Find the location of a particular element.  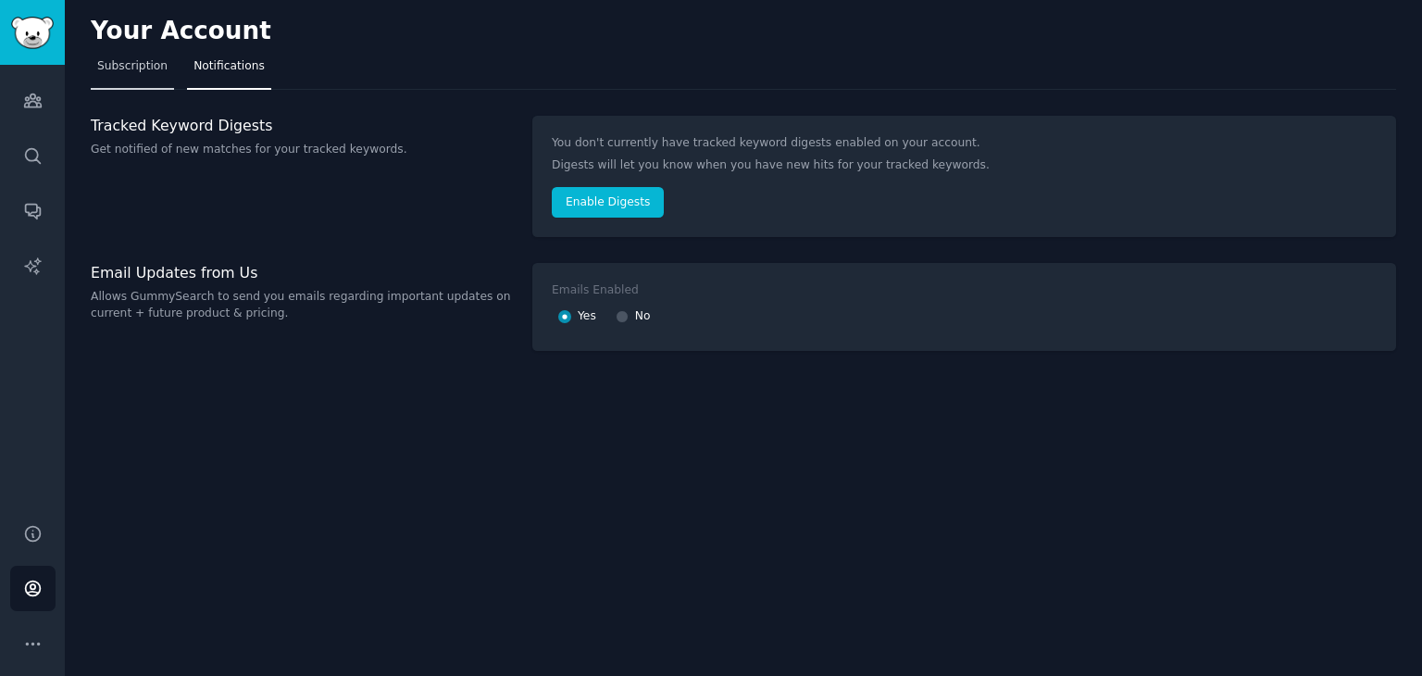

img: GummySearch logo is located at coordinates (32, 32).